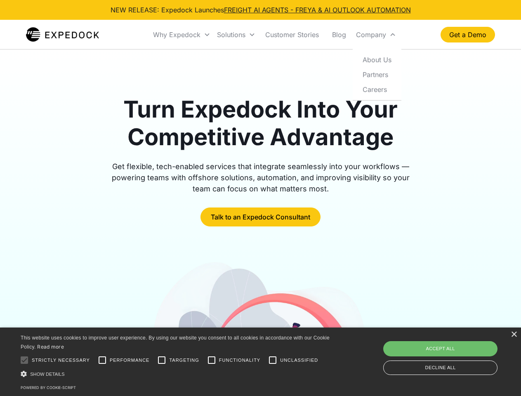 The height and width of the screenshot is (396, 521). I want to click on a: FREIGHT AI AGENTS - FREYA & AI OUTLOOK AUTOMATION, so click(317, 10).